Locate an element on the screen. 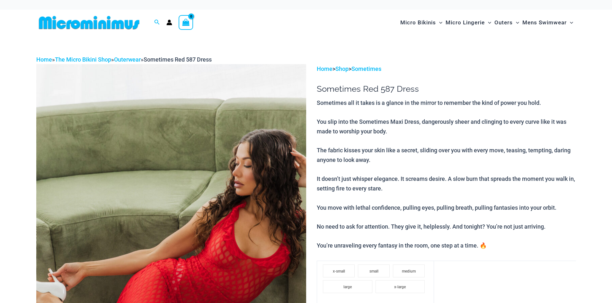 This screenshot has height=303, width=612. p: Sometimes all it takes is a glance in the mirror to remember the kind of power you hold. You slip... is located at coordinates (446, 174).